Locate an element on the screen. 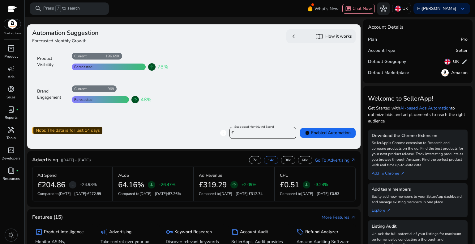  h5: Amazon is located at coordinates (459, 73).